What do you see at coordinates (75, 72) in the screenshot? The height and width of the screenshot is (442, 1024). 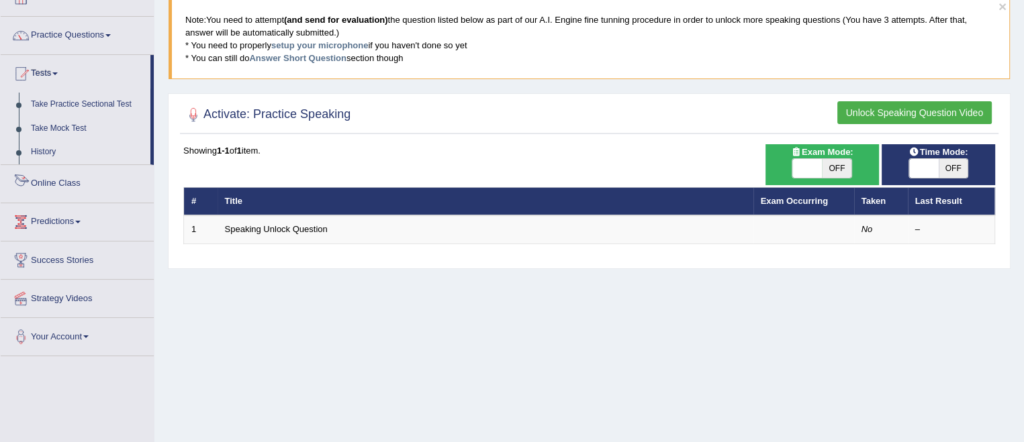 I see `a: Tests` at bounding box center [75, 72].